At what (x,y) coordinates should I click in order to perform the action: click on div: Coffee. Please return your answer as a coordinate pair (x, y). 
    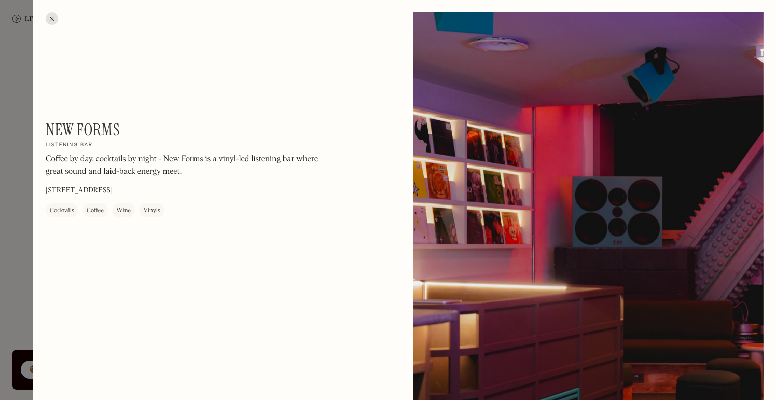
    Looking at the image, I should click on (95, 211).